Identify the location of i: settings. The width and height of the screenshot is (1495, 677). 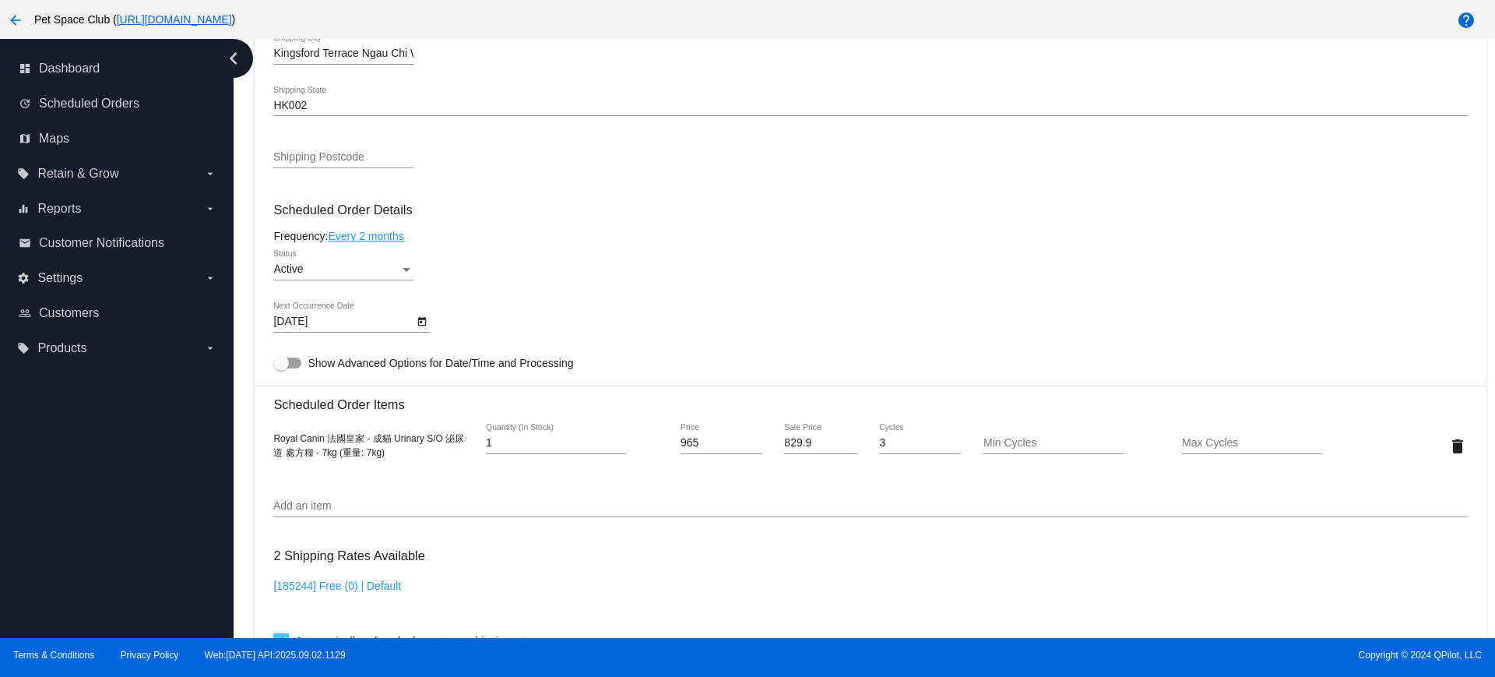
(23, 278).